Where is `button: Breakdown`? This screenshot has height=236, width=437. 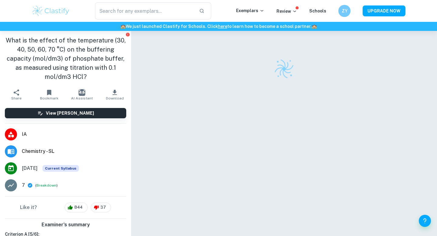
button: Breakdown is located at coordinates (46, 185).